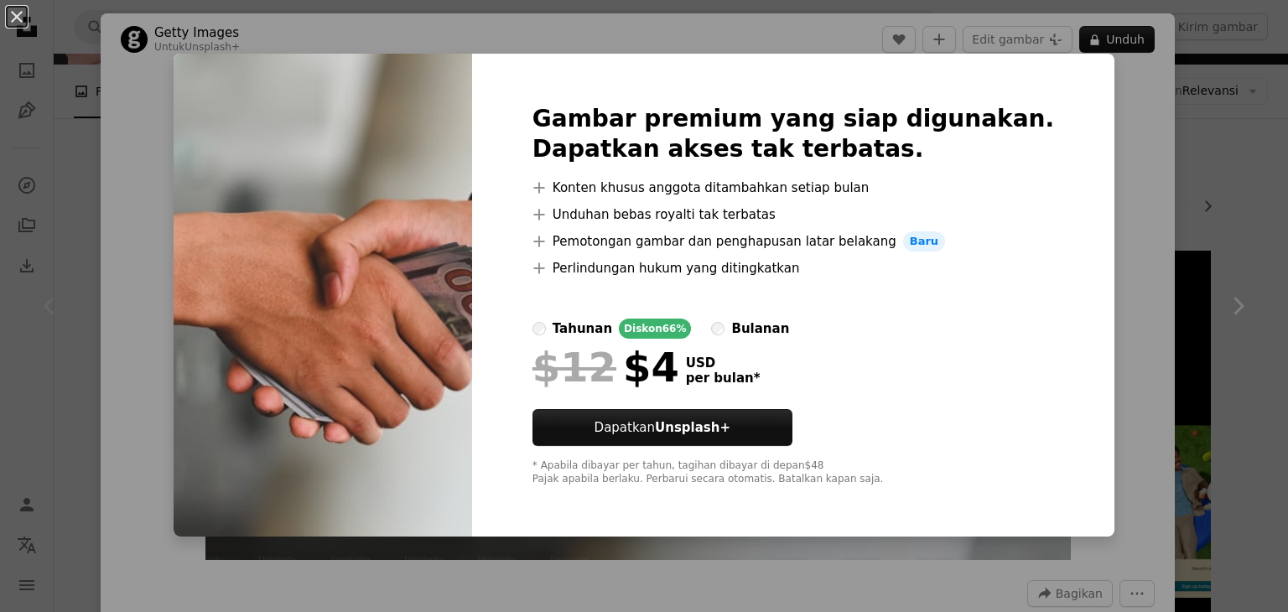 Image resolution: width=1288 pixels, height=612 pixels. I want to click on input: bulanan, so click(718, 329).